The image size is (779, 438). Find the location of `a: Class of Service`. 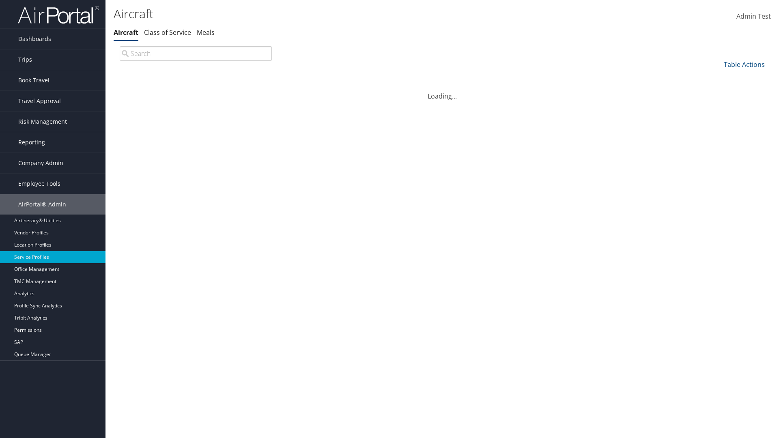

a: Class of Service is located at coordinates (168, 32).